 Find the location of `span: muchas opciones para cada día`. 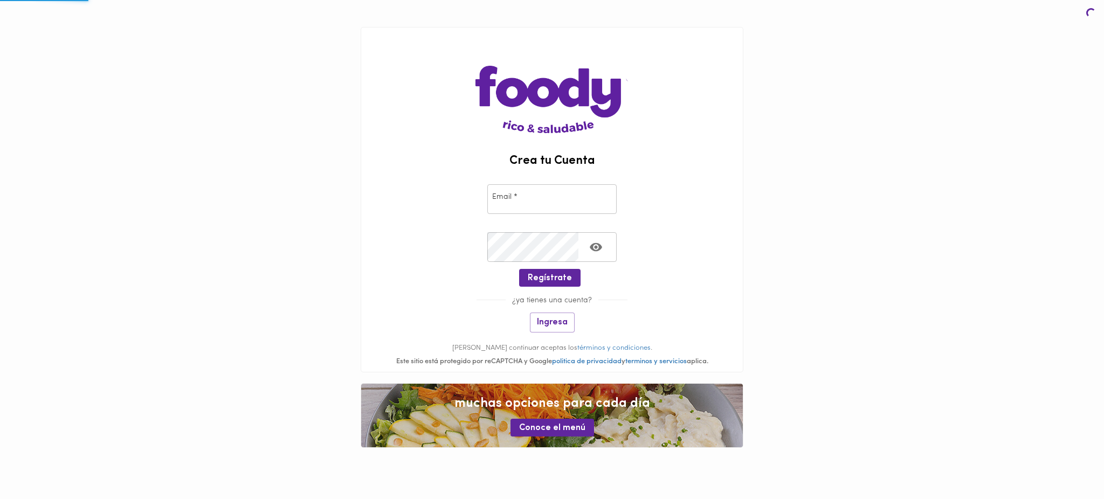

span: muchas opciones para cada día is located at coordinates (552, 404).